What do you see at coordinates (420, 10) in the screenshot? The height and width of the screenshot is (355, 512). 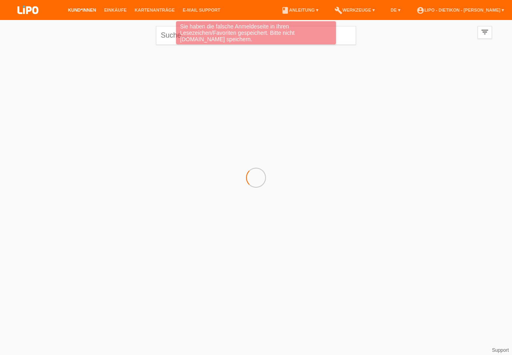 I see `i: account_circle` at bounding box center [420, 10].